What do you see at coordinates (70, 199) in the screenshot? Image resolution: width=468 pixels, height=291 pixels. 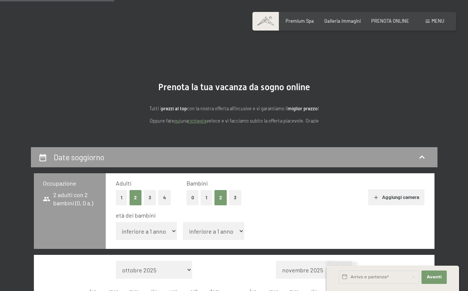 I see `span: 2 adulti con 2 bambini (0, 0 a.)` at bounding box center [70, 199].